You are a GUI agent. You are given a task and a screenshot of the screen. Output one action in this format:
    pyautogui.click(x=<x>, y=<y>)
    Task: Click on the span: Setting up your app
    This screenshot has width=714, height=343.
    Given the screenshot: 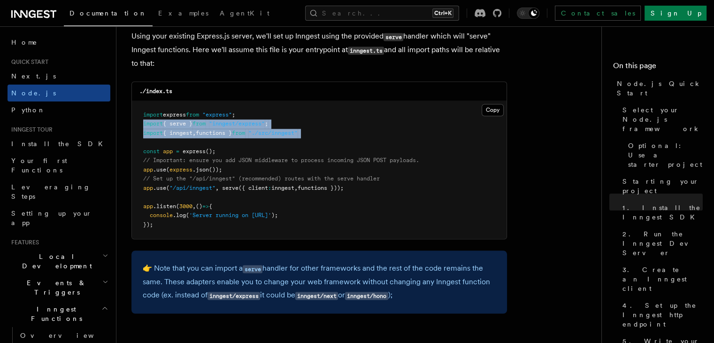 What is the action you would take?
    pyautogui.click(x=52, y=218)
    